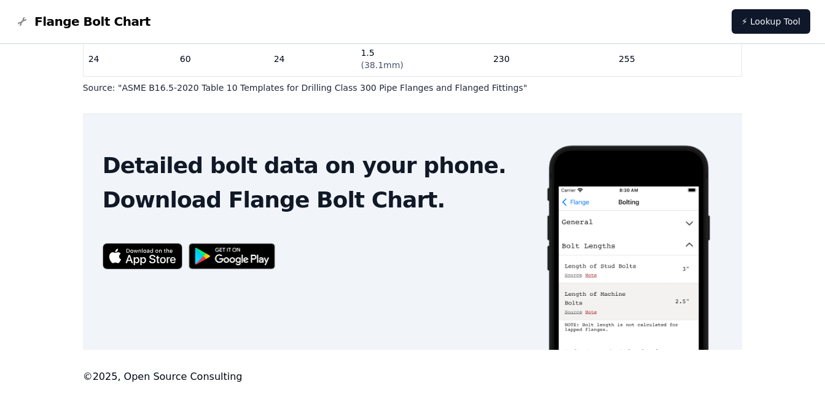 The width and height of the screenshot is (825, 394). Describe the element at coordinates (22, 21) in the screenshot. I see `img: Flange Bolt Chart Logo` at that location.